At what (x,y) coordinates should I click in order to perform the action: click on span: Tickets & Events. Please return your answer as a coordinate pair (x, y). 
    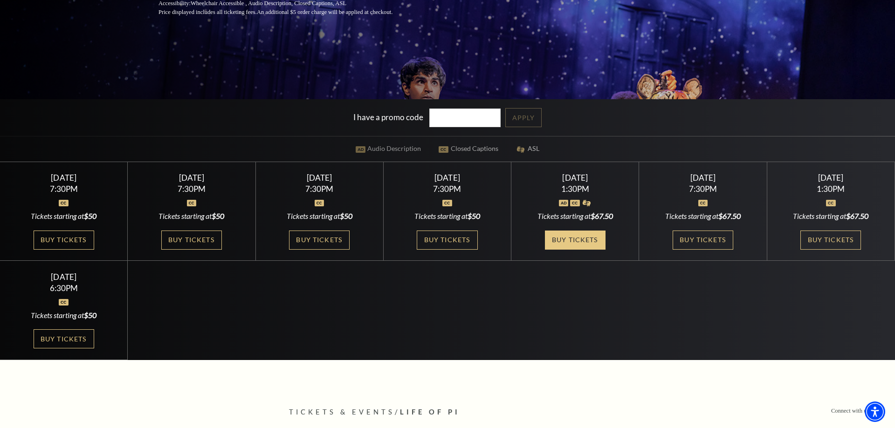
    Looking at the image, I should click on (342, 412).